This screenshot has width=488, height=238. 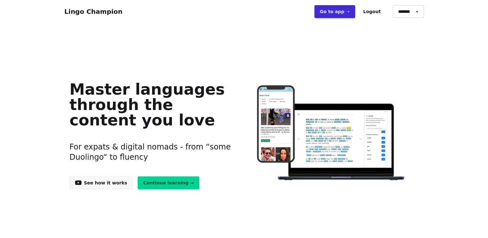 What do you see at coordinates (334, 12) in the screenshot?
I see `a: Go to app ➝` at bounding box center [334, 12].